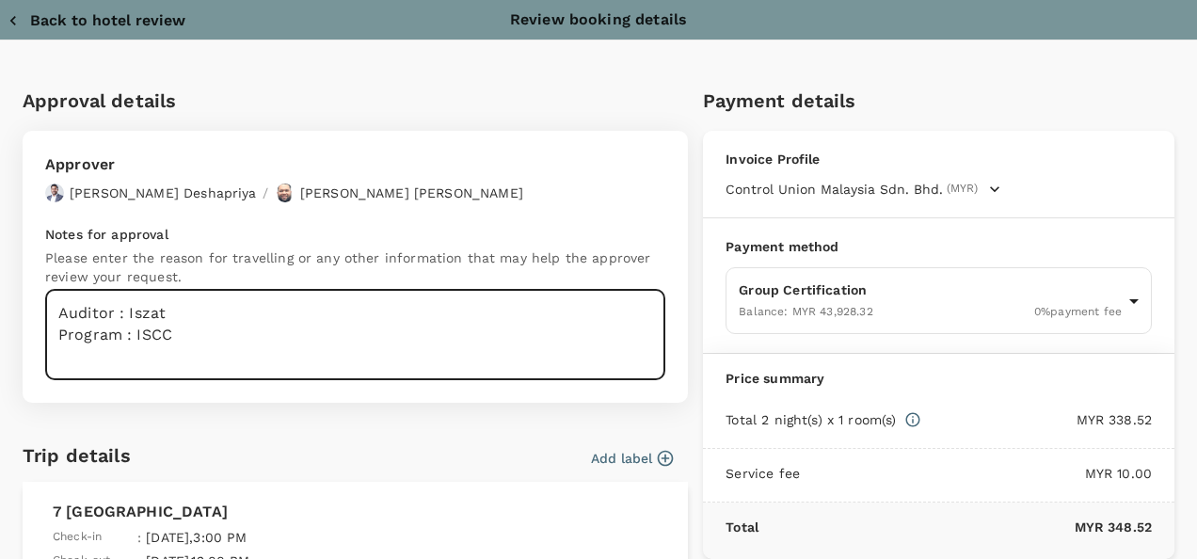  I want to click on p: Please enter the reason for travelling or any other information that may help the approver review..., so click(355, 267).